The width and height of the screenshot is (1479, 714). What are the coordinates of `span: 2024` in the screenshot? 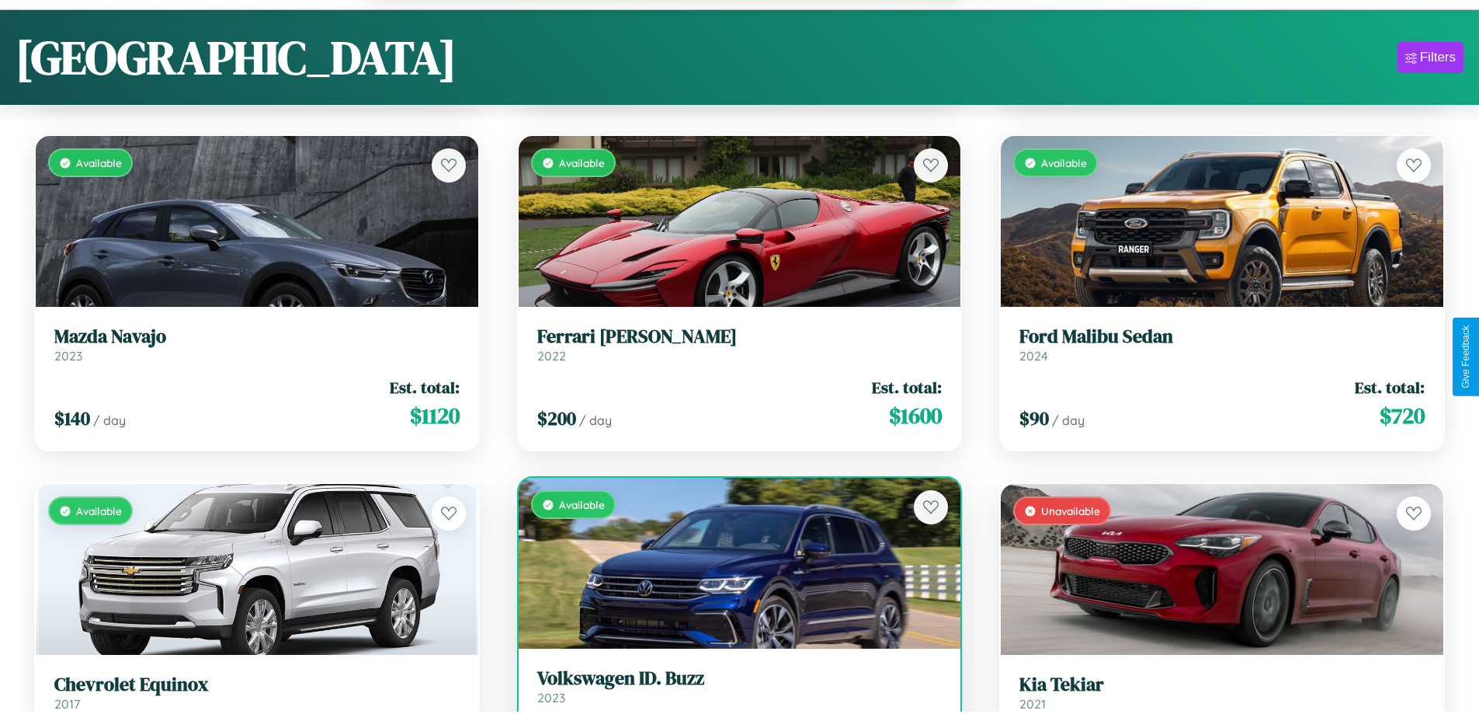 It's located at (1033, 356).